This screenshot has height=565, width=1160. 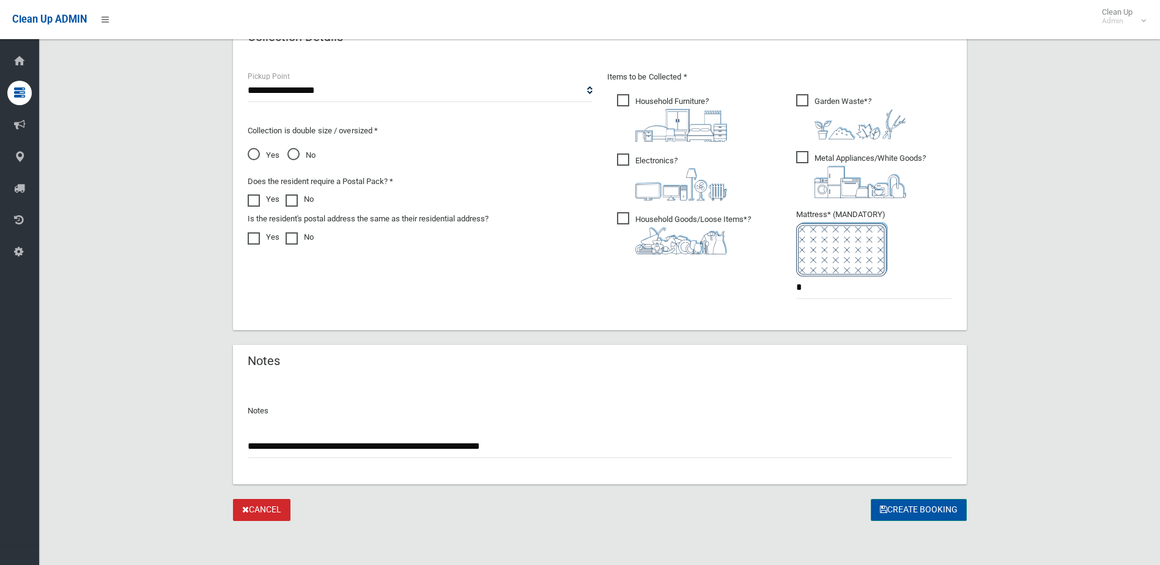 I want to click on a: Cancel, so click(x=262, y=510).